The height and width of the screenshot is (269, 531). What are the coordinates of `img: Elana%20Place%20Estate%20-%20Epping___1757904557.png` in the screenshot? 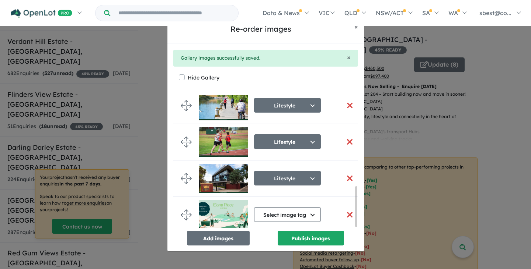 It's located at (223, 215).